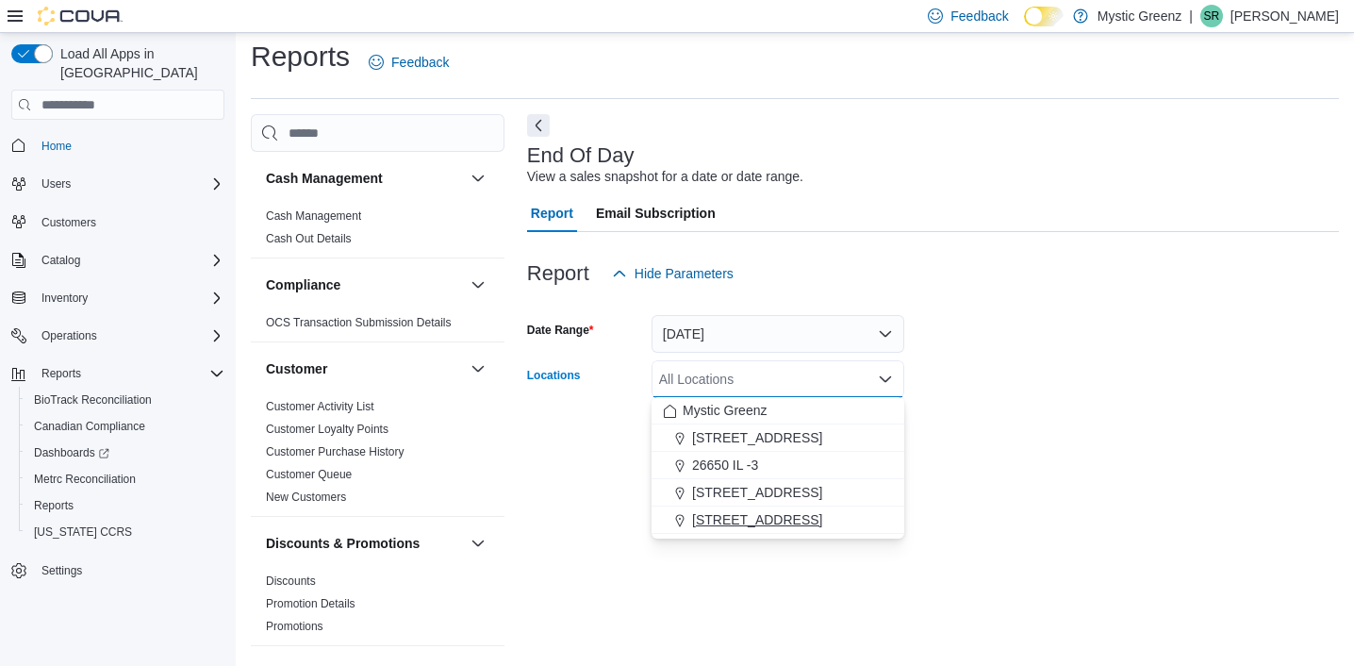 The image size is (1354, 666). What do you see at coordinates (125, 532) in the screenshot?
I see `span: Washington CCRS` at bounding box center [125, 532].